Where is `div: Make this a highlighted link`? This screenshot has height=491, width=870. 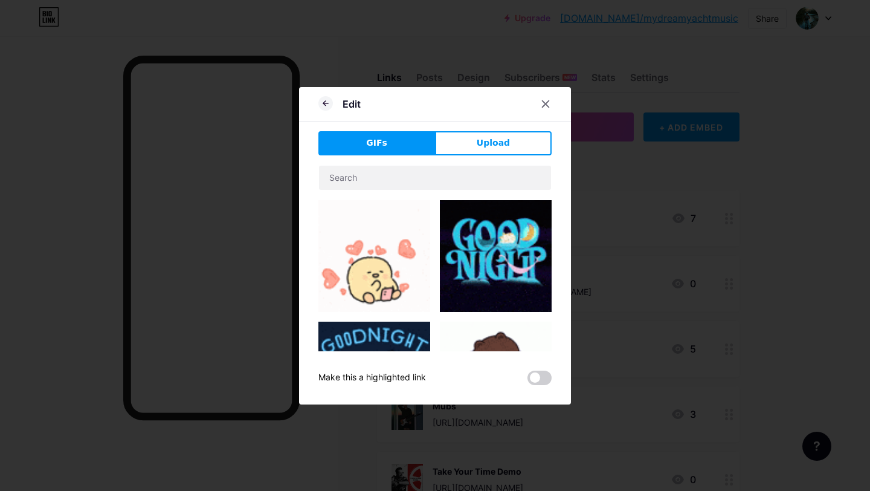 div: Make this a highlighted link is located at coordinates (372, 378).